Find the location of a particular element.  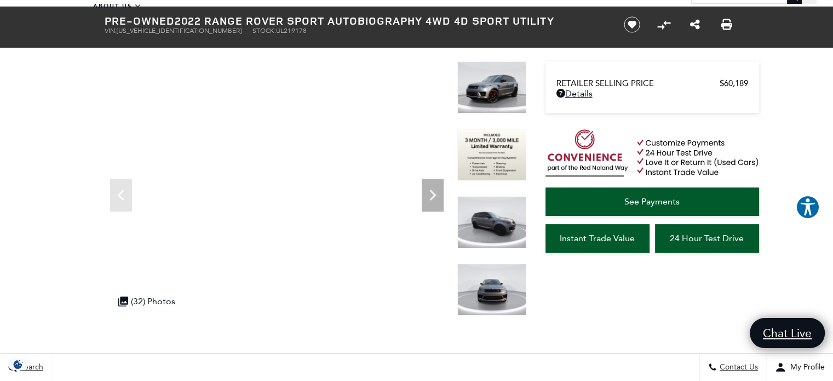

a: Share this Pre-Owned 2022 Range Rover Sport Autobiography 4WD 4D Sport Utility is located at coordinates (695, 25).